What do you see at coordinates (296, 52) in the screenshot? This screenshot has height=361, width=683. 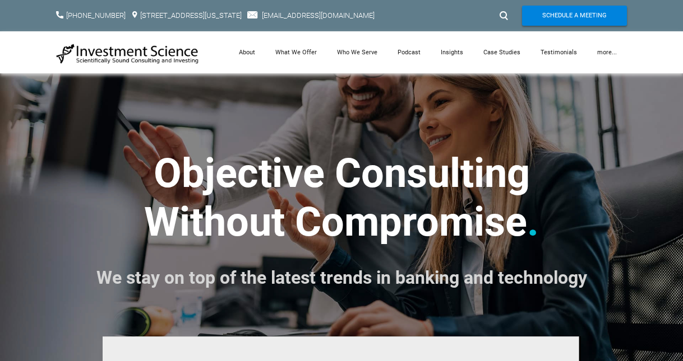 I see `a: What We Offer` at bounding box center [296, 52].